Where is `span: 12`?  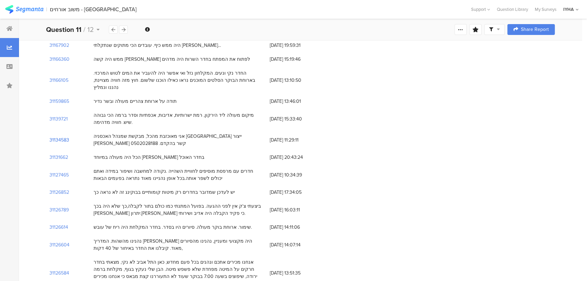 span: 12 is located at coordinates (91, 30).